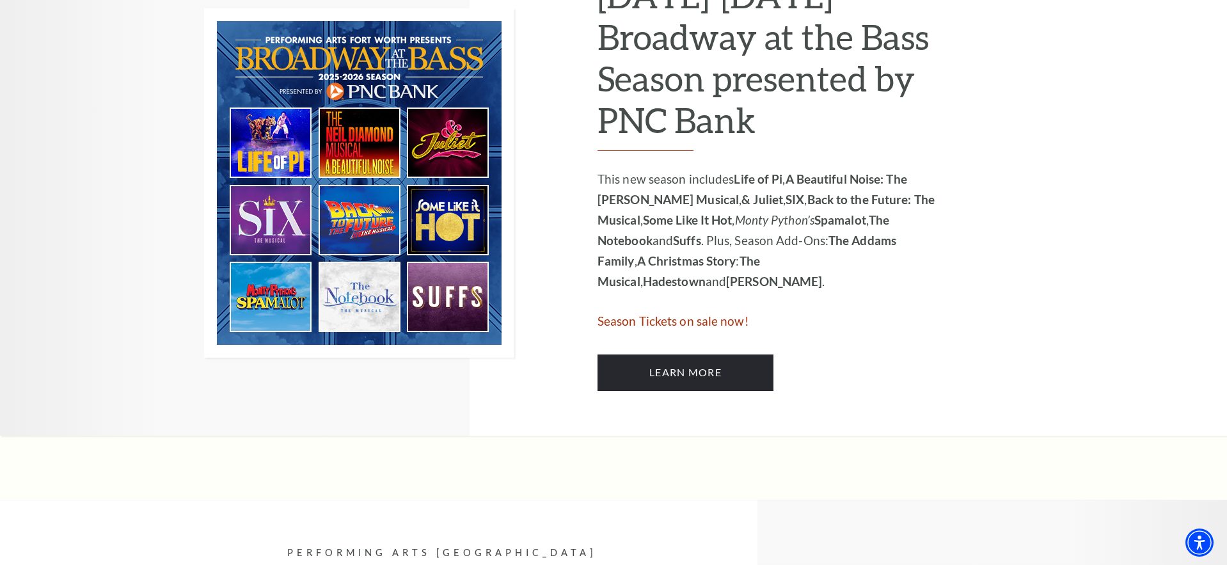 This screenshot has width=1227, height=565. What do you see at coordinates (762, 199) in the screenshot?
I see `strong: & Juliet` at bounding box center [762, 199].